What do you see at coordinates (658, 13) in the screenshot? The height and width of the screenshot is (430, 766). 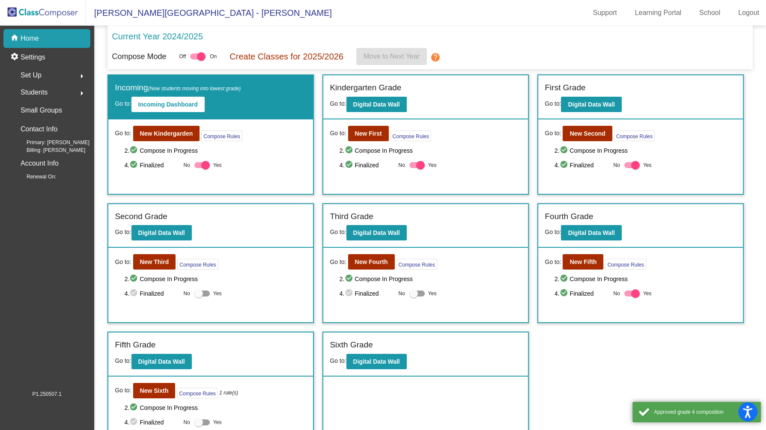 I see `a: Learning Portal` at bounding box center [658, 13].